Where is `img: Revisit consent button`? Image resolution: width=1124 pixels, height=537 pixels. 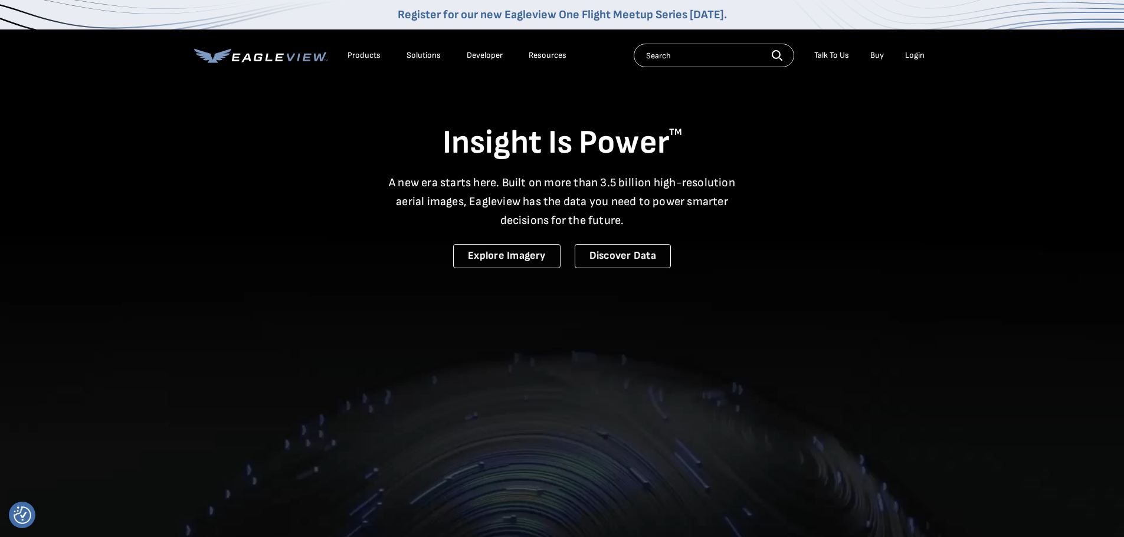
img: Revisit consent button is located at coordinates (22, 516).